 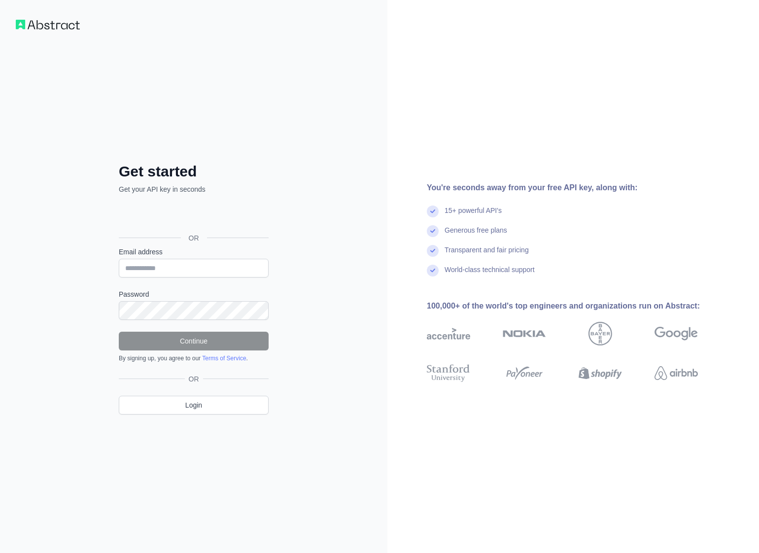 What do you see at coordinates (48, 25) in the screenshot?
I see `img: Workflow` at bounding box center [48, 25].